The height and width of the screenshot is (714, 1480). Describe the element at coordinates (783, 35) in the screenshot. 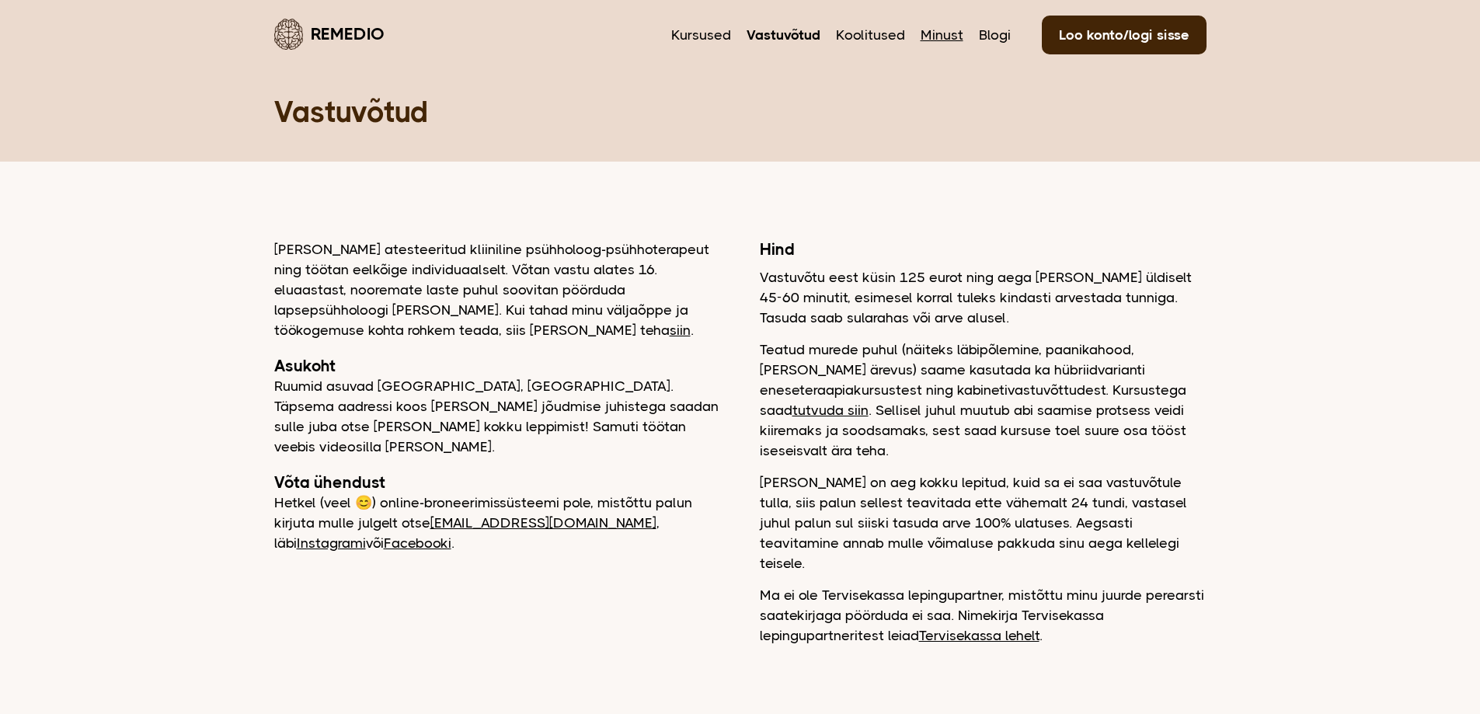

I see `a: Vastuvõtud` at that location.